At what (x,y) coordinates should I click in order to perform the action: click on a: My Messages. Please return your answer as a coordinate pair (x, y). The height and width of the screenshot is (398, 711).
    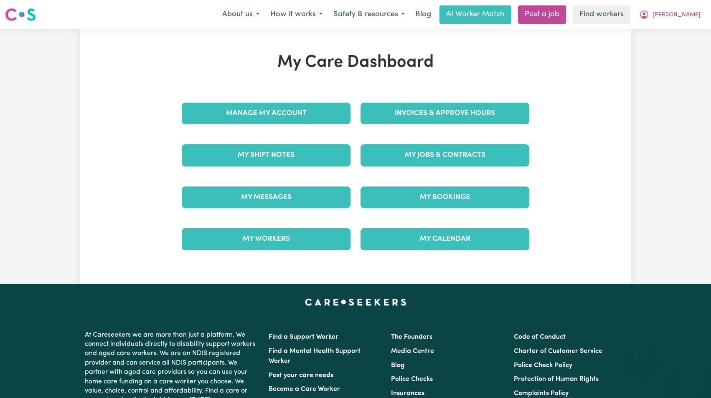
    Looking at the image, I should click on (266, 198).